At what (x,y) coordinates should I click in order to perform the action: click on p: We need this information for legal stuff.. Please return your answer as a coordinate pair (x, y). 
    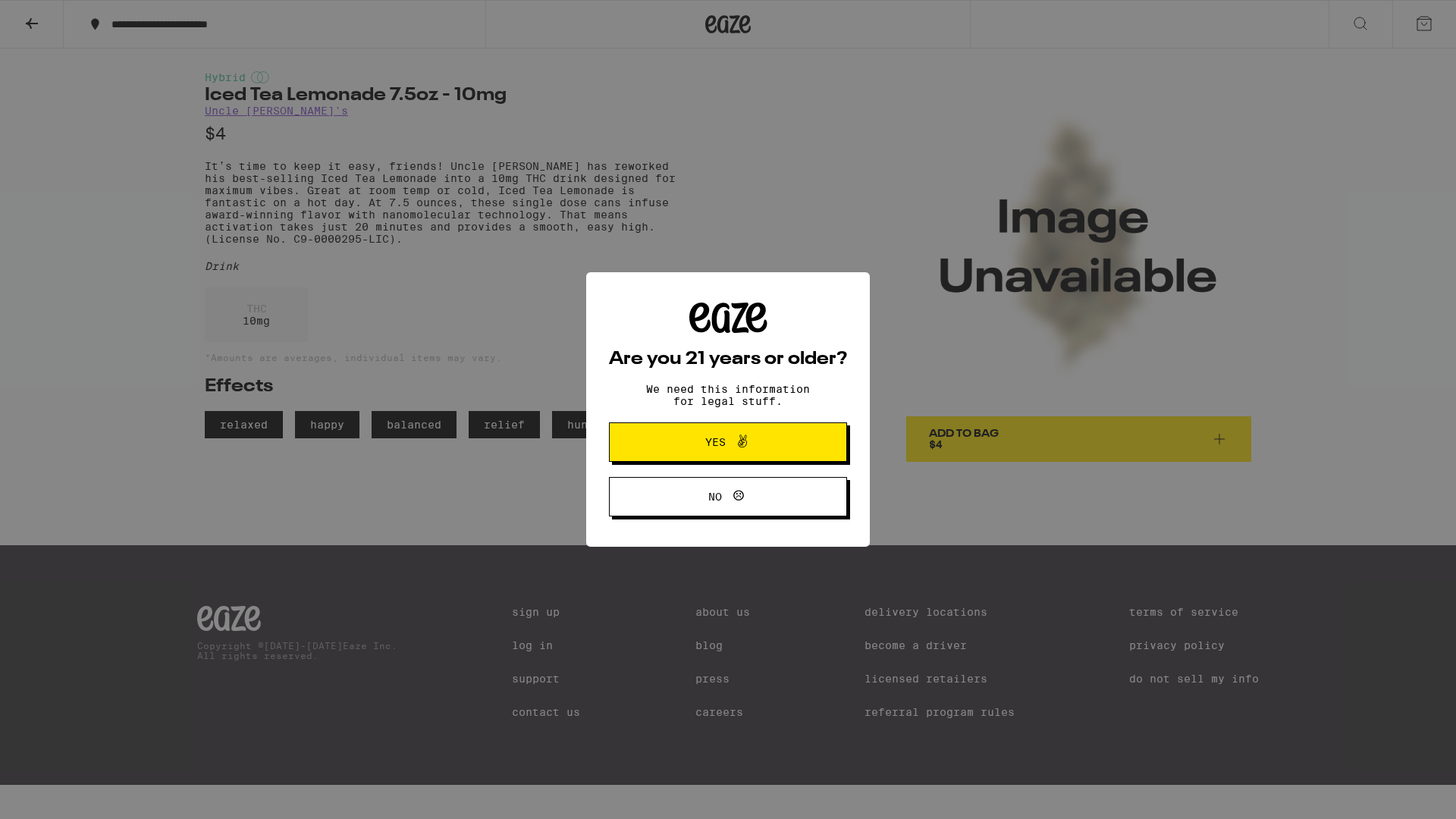
    Looking at the image, I should click on (728, 395).